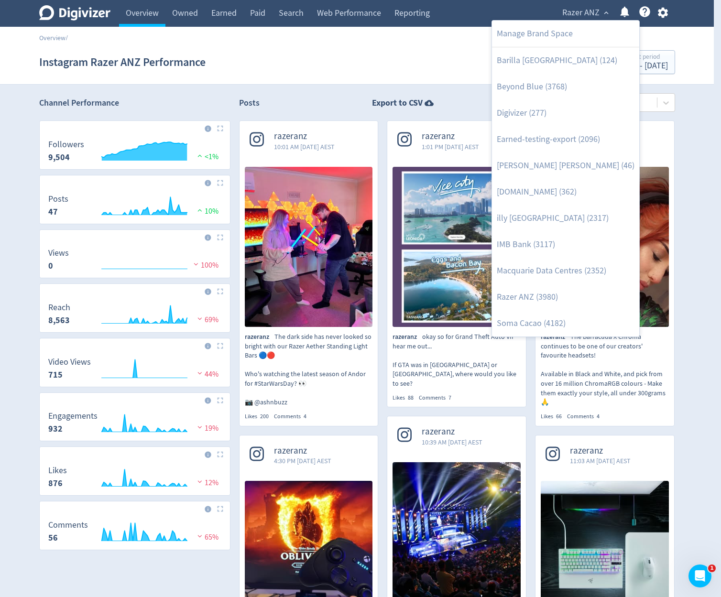 The height and width of the screenshot is (597, 721). What do you see at coordinates (565, 270) in the screenshot?
I see `a: Macquarie Data Centres (2352)` at bounding box center [565, 270].